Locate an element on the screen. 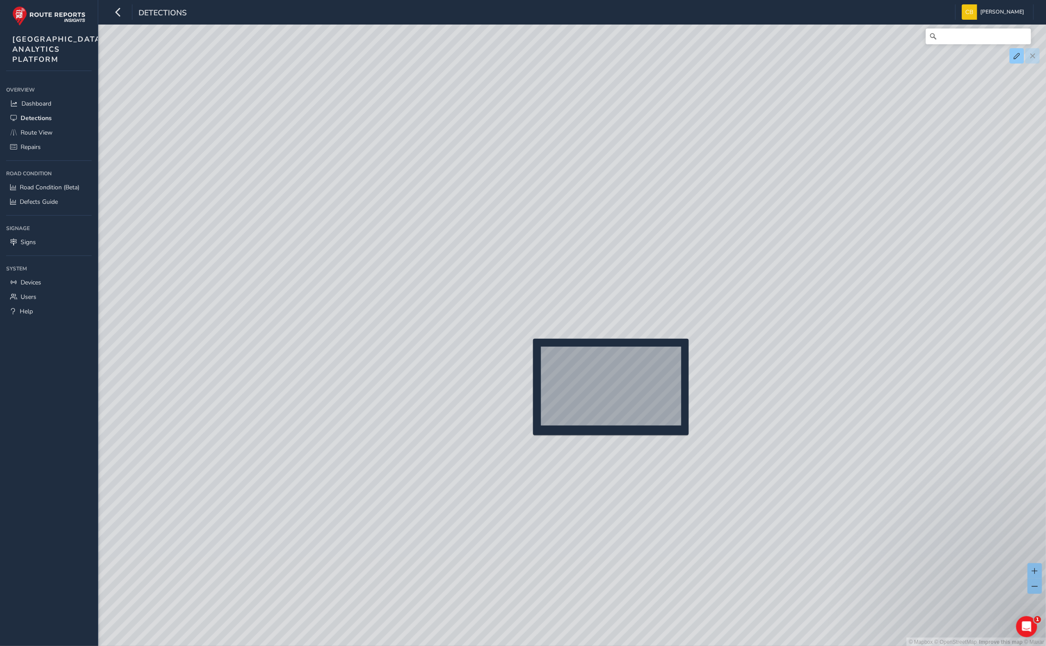 This screenshot has height=646, width=1046. a: Detections is located at coordinates (49, 118).